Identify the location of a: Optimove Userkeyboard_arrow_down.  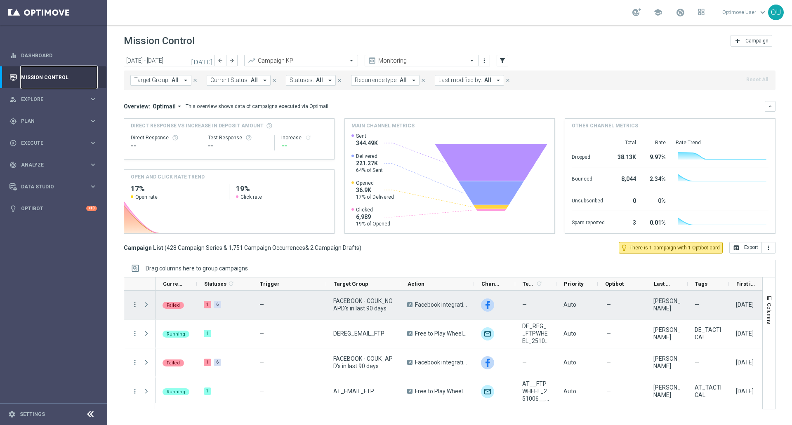
(745, 12).